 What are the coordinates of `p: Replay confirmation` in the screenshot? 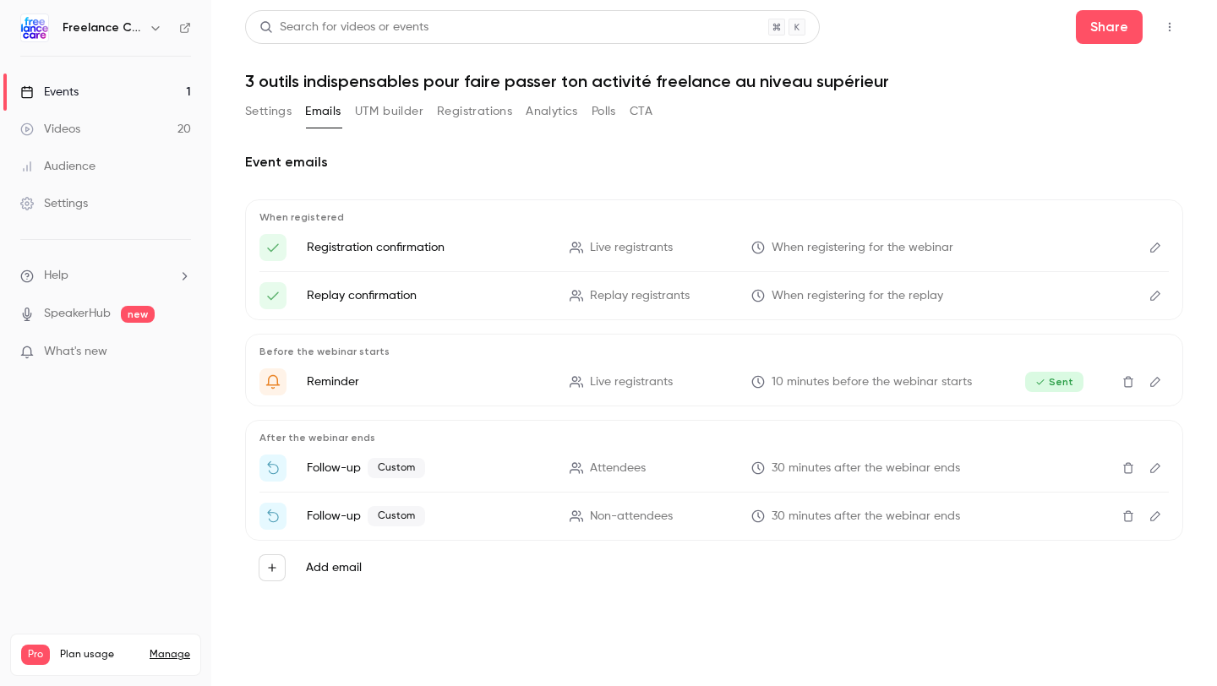 It's located at (428, 296).